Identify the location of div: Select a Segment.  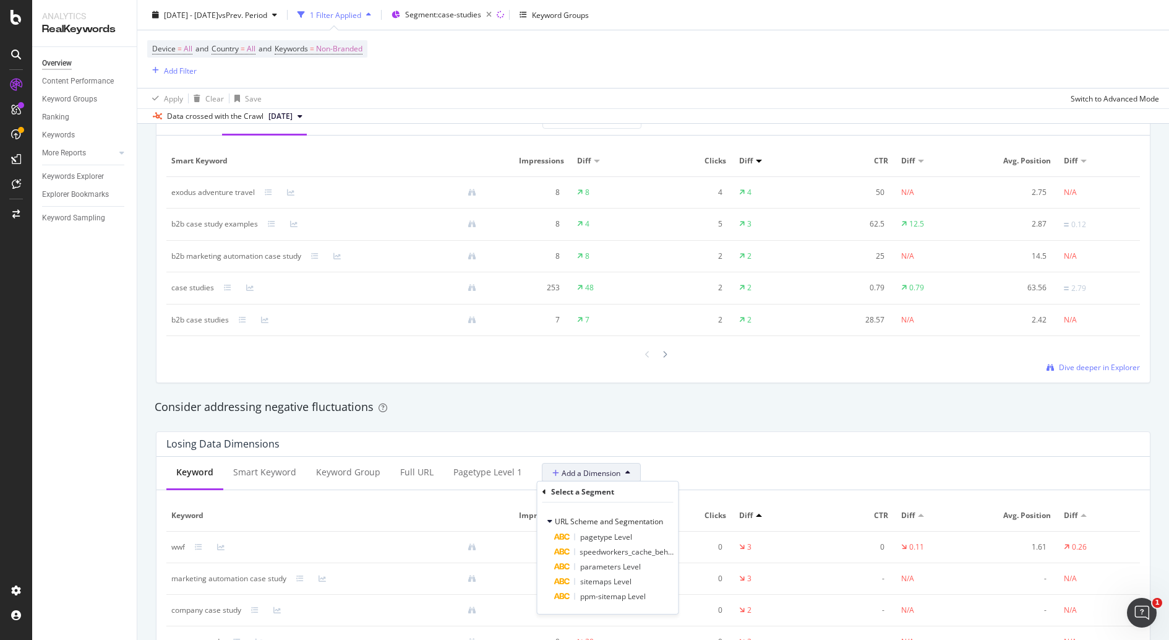
(583, 491).